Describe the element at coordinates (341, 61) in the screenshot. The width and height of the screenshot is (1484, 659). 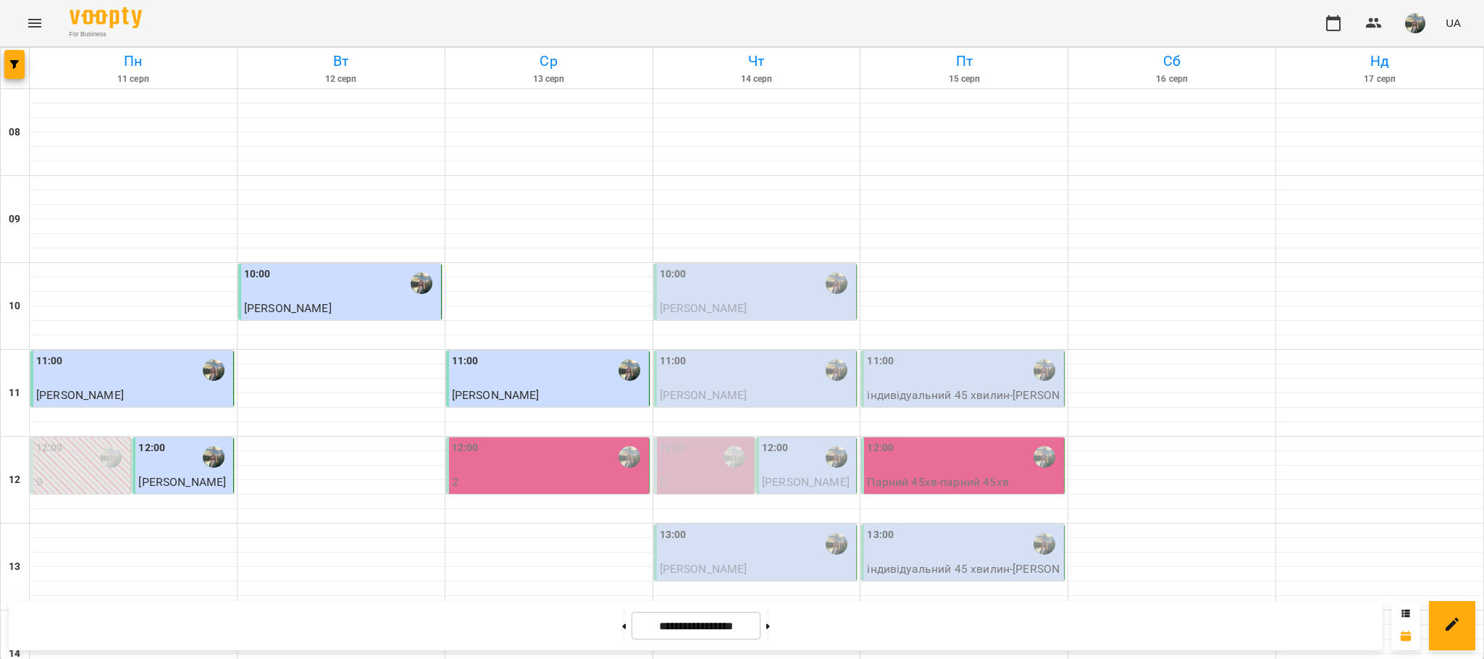
I see `h6: Вт` at that location.